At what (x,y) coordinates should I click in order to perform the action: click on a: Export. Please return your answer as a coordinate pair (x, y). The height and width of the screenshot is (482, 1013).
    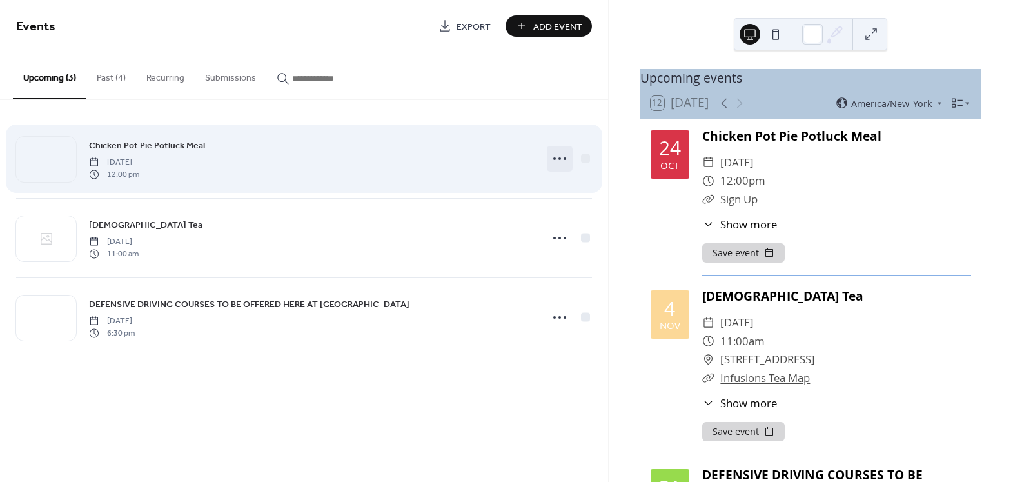
    Looking at the image, I should click on (464, 26).